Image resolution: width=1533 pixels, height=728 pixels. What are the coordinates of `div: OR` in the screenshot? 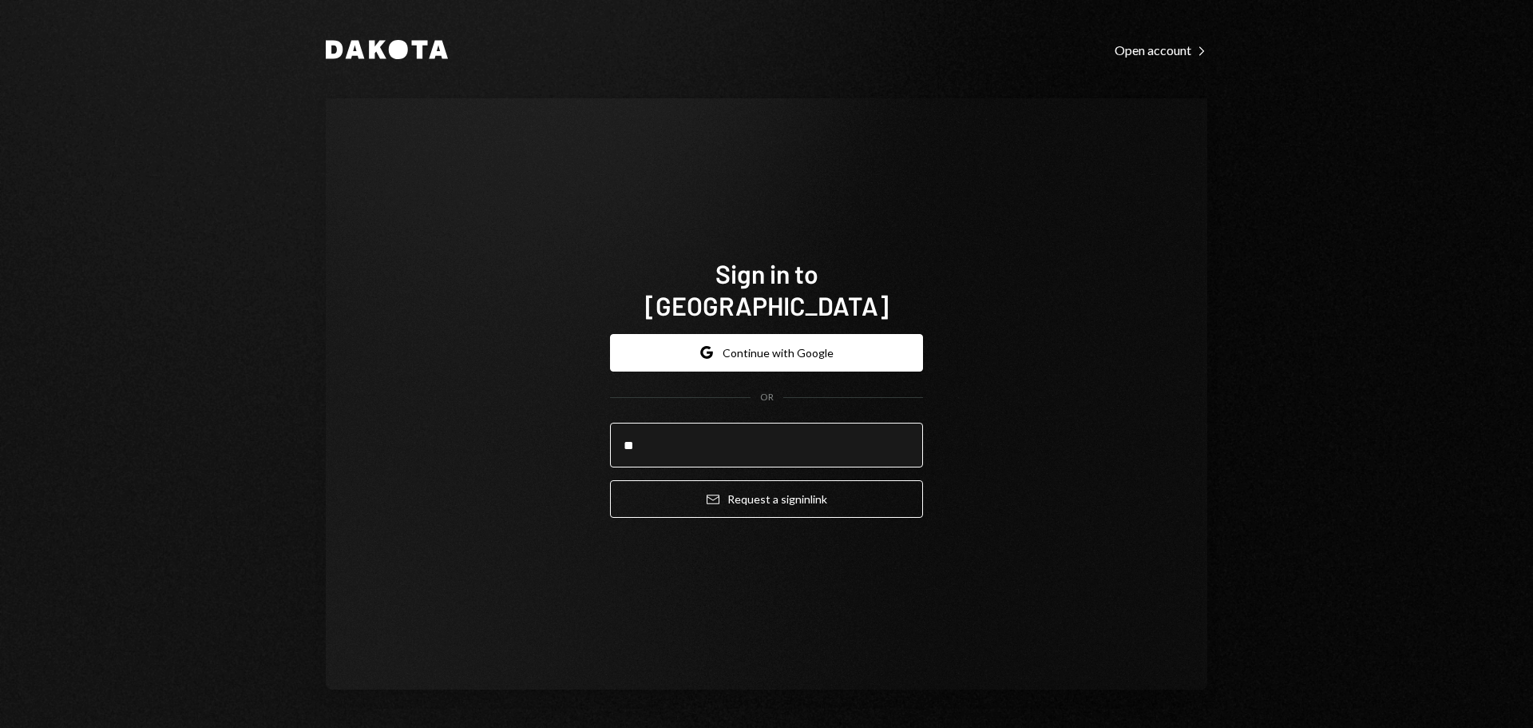 It's located at (767, 397).